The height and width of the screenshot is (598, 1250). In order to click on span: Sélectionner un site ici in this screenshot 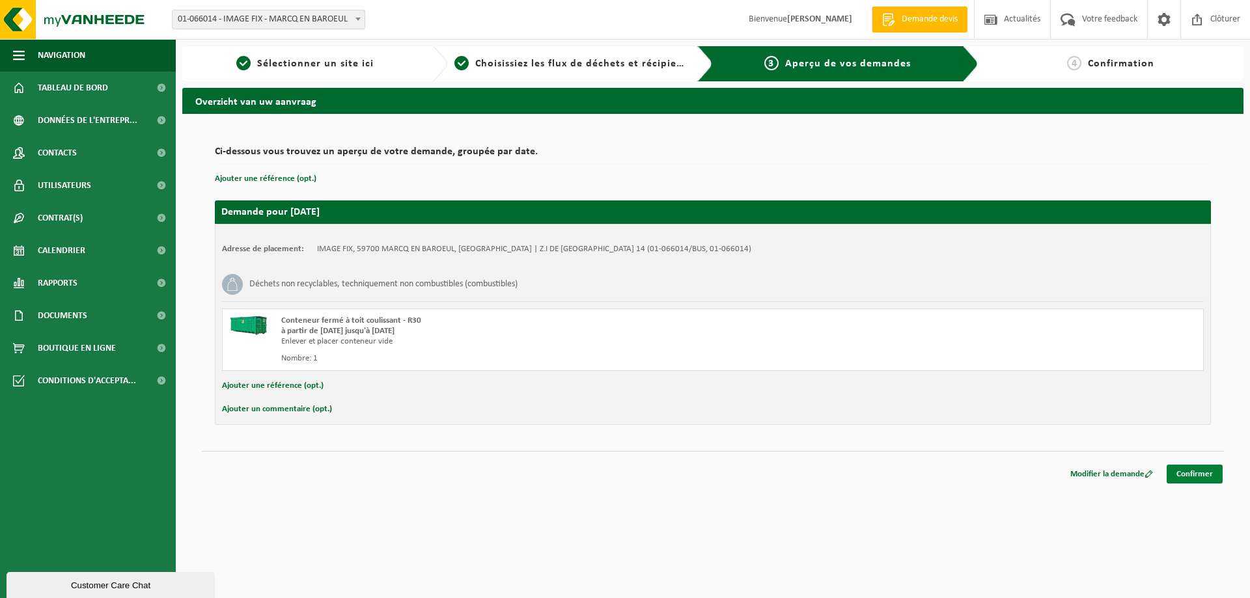, I will do `click(315, 64)`.